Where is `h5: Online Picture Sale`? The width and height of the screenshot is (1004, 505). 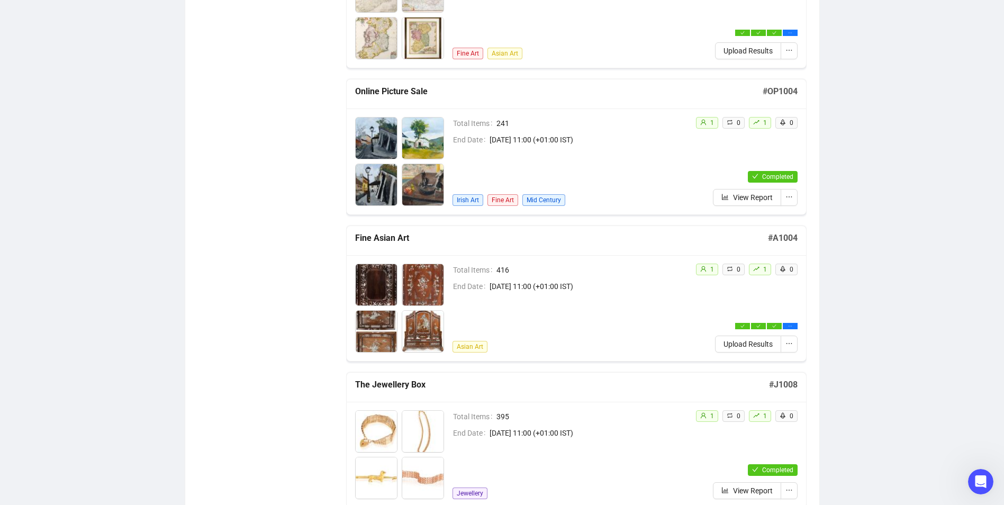
h5: Online Picture Sale is located at coordinates (559, 92).